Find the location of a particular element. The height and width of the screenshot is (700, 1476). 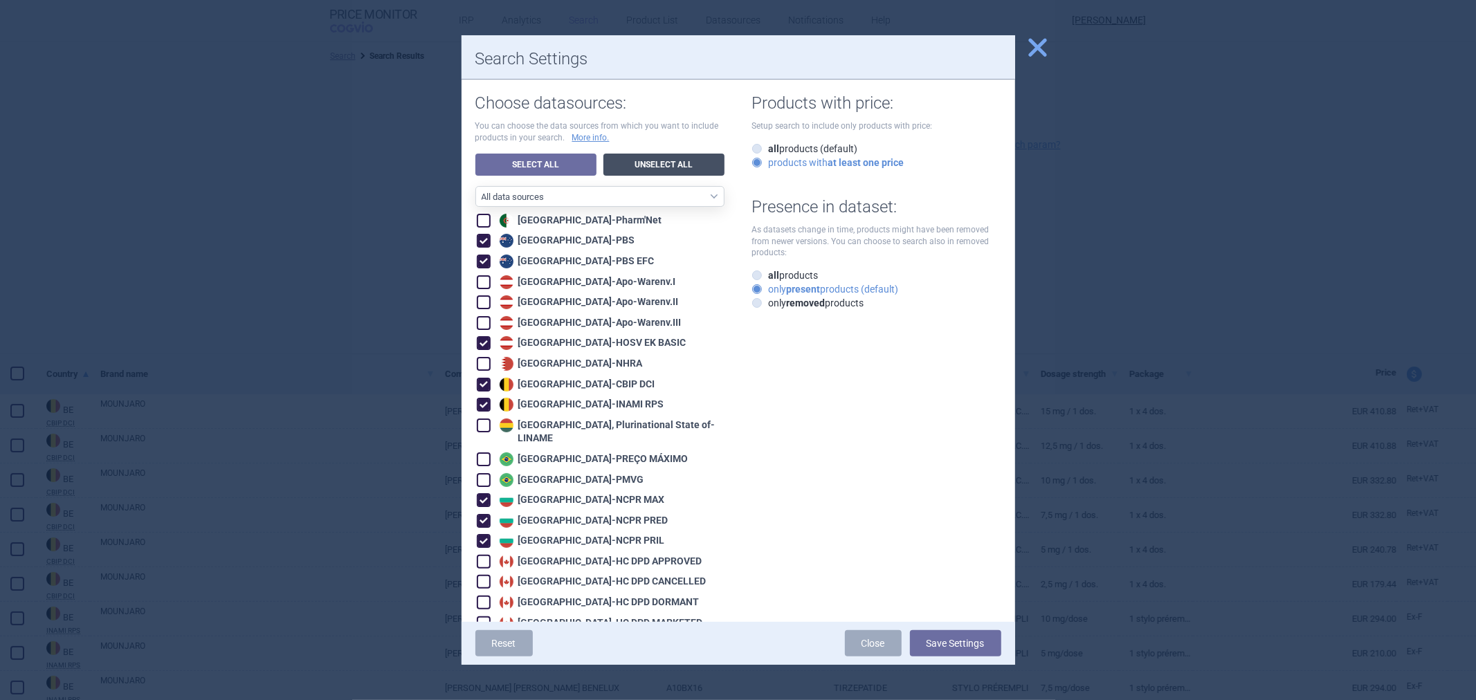

img: Bahrain is located at coordinates (506, 364).